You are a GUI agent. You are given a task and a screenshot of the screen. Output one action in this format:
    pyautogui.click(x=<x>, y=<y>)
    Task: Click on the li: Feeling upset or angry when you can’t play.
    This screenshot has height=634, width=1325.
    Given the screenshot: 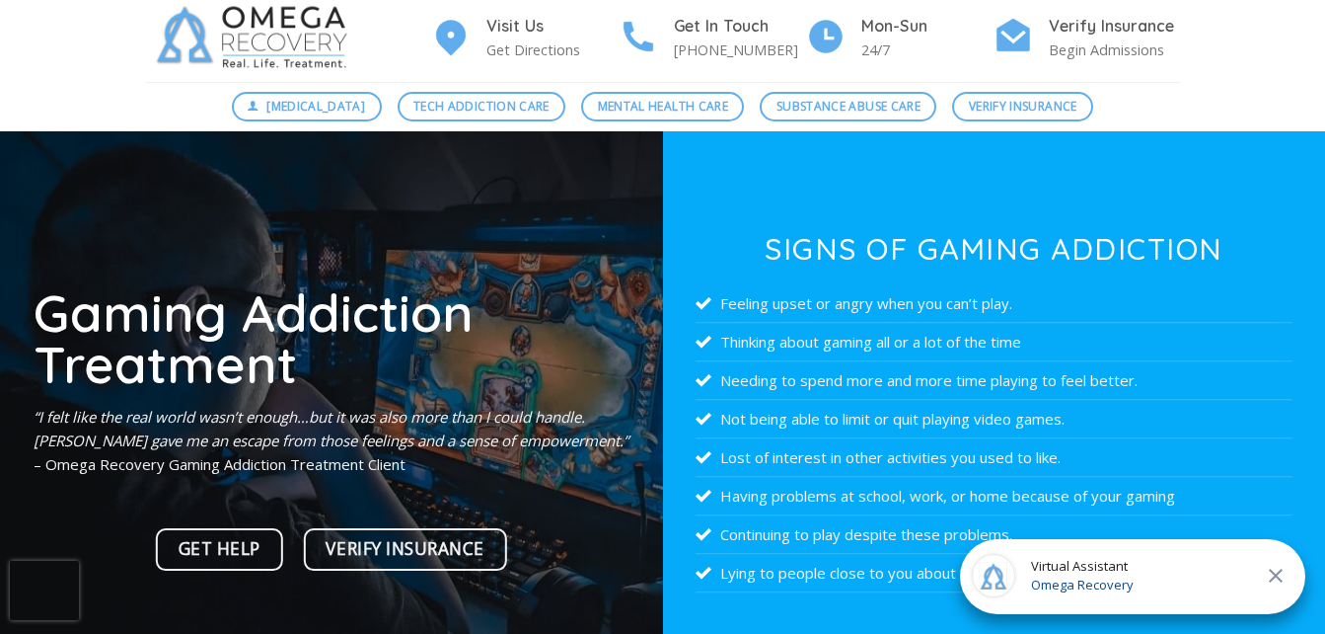 What is the action you would take?
    pyautogui.click(x=994, y=303)
    